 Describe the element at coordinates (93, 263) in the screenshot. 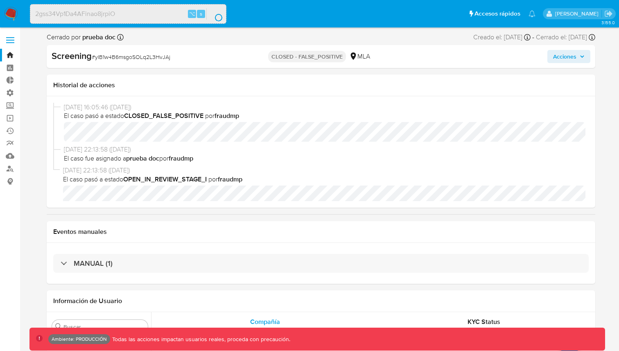

I see `h3: MANUAL (1)` at that location.